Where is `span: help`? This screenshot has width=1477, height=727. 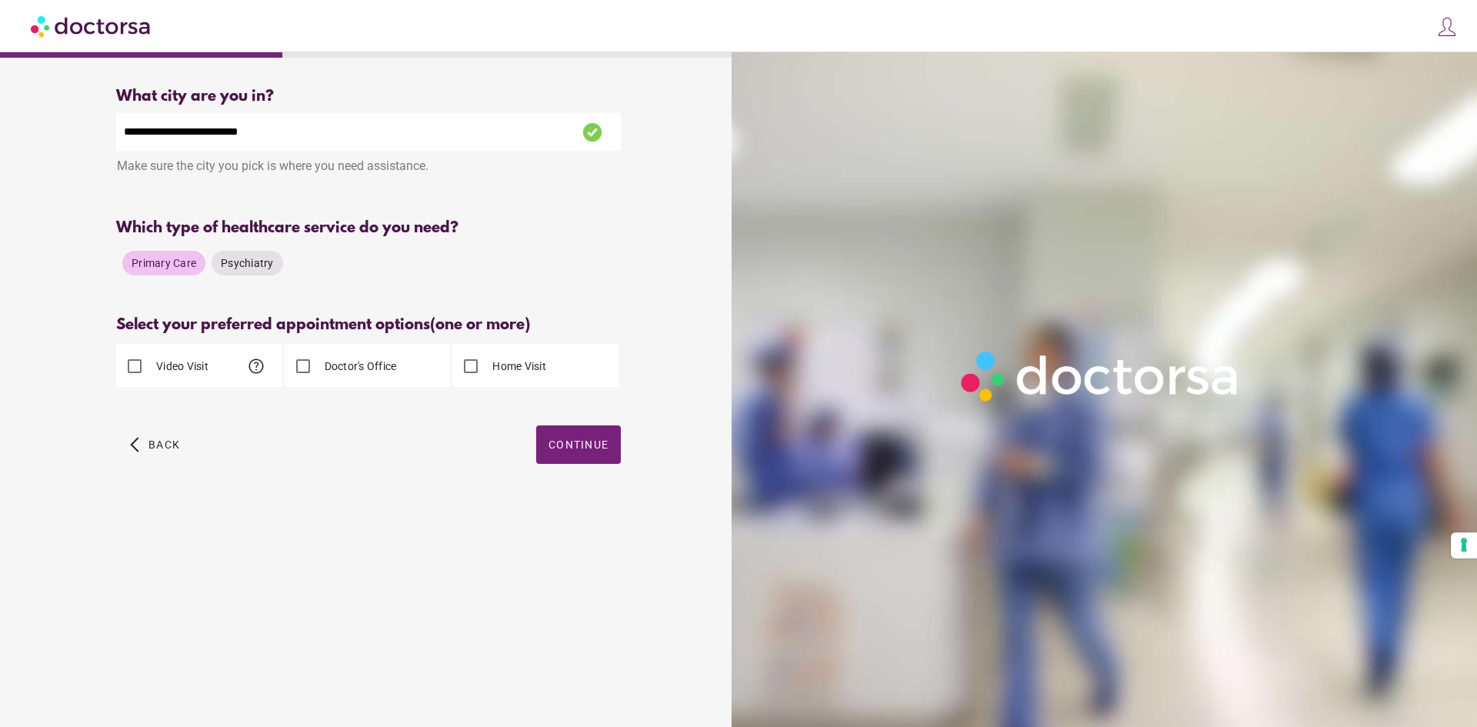
span: help is located at coordinates (256, 366).